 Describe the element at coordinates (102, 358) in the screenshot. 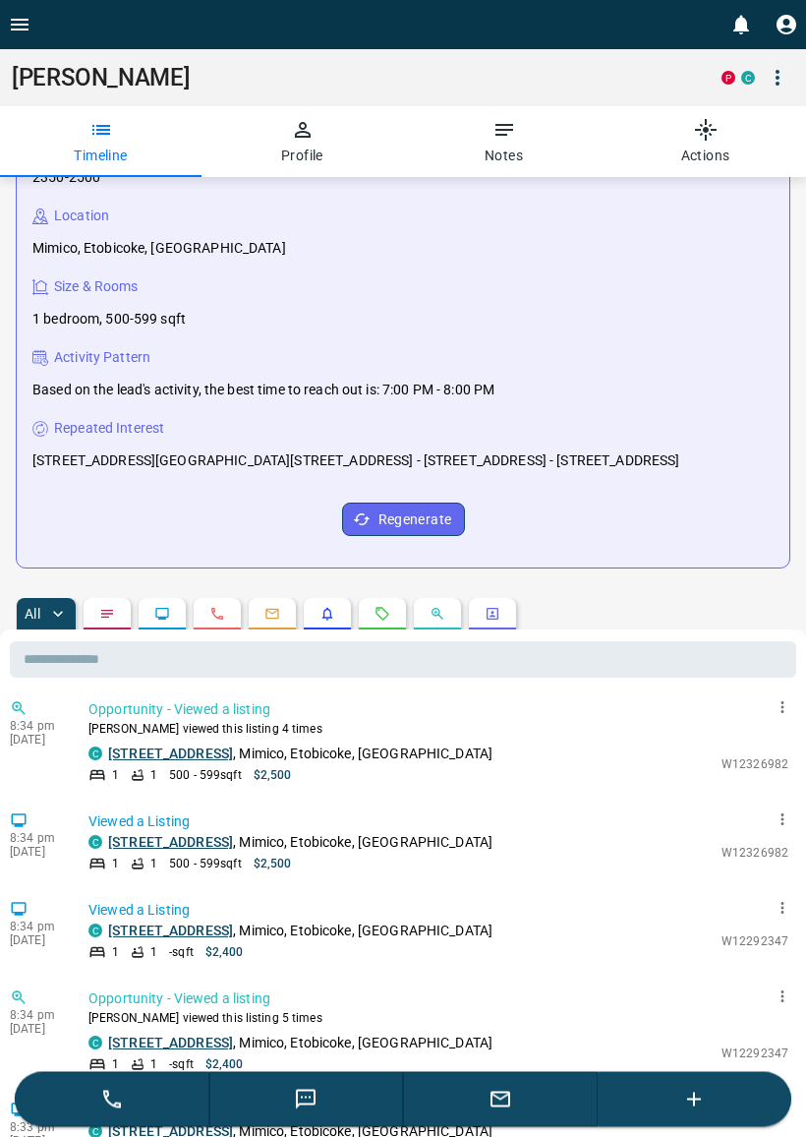

I see `p: Activity Pattern` at that location.